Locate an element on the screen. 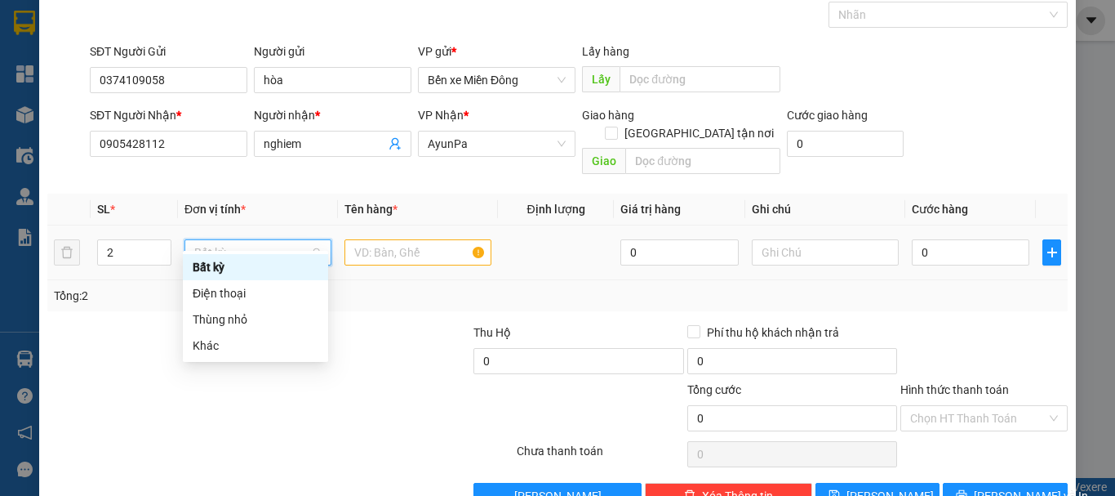  span: Cước hàng is located at coordinates (940, 209).